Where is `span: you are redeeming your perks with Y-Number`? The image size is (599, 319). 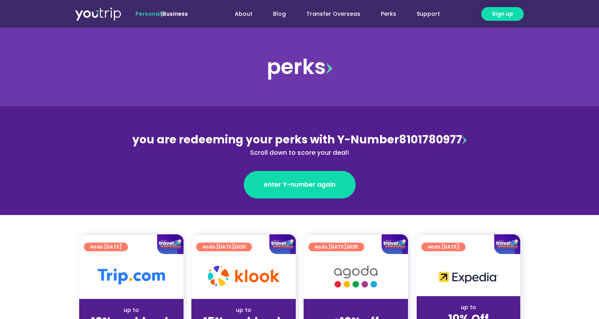
span: you are redeeming your perks with Y-Number is located at coordinates (265, 139).